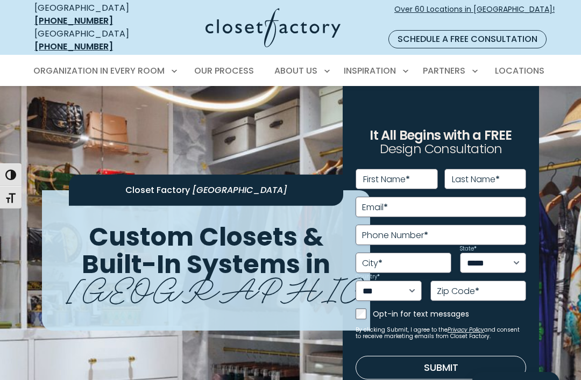  Describe the element at coordinates (520, 70) in the screenshot. I see `span: Locations` at that location.